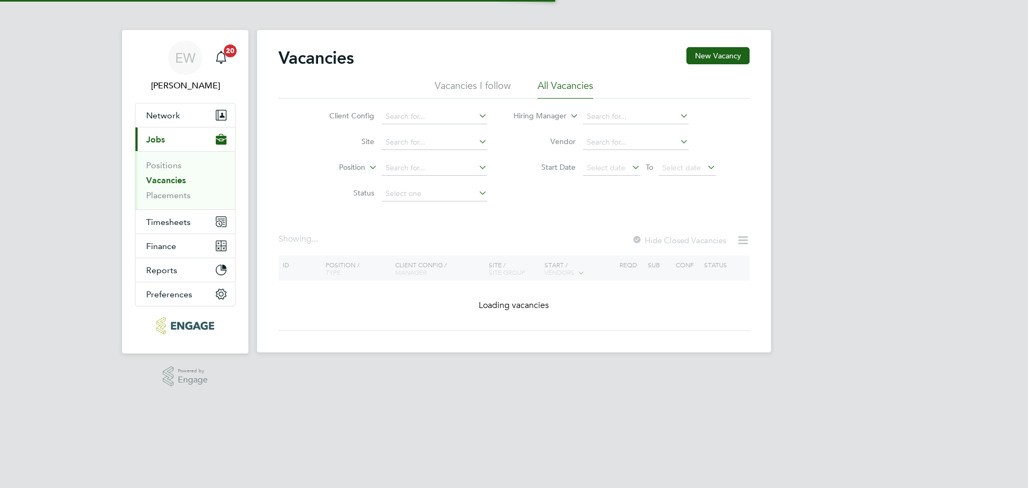 This screenshot has width=1028, height=488. What do you see at coordinates (334, 168) in the screenshot?
I see `label: Position` at bounding box center [334, 168].